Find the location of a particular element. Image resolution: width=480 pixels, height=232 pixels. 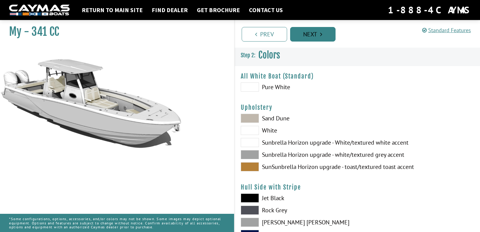

h4: Upholstery is located at coordinates (357, 107).